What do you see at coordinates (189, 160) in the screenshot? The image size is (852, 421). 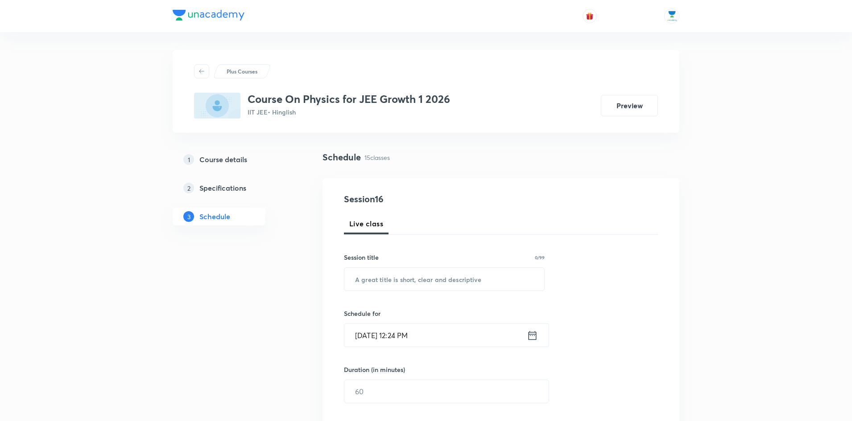 I see `p: 1` at bounding box center [189, 160].